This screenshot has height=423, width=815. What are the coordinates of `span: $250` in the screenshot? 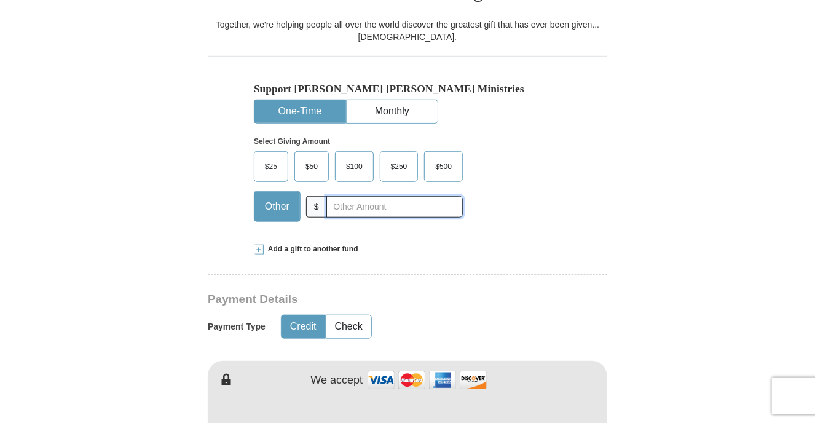 It's located at (399, 166).